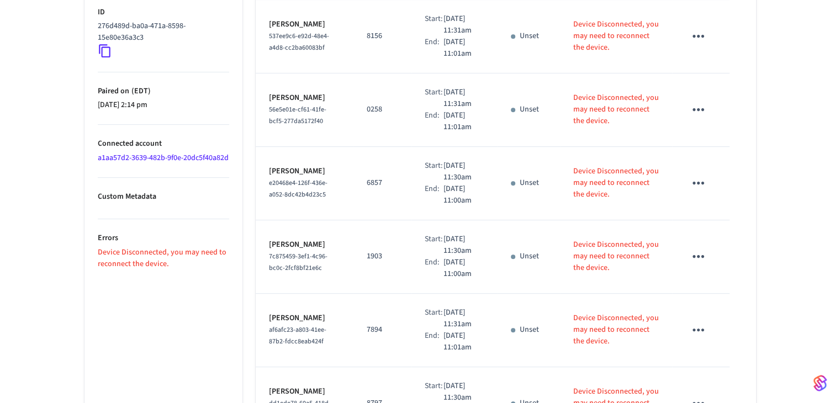 The image size is (840, 403). I want to click on a: a1aa57d2-3639-482b-9f0e-20dc5f40a82d, so click(163, 158).